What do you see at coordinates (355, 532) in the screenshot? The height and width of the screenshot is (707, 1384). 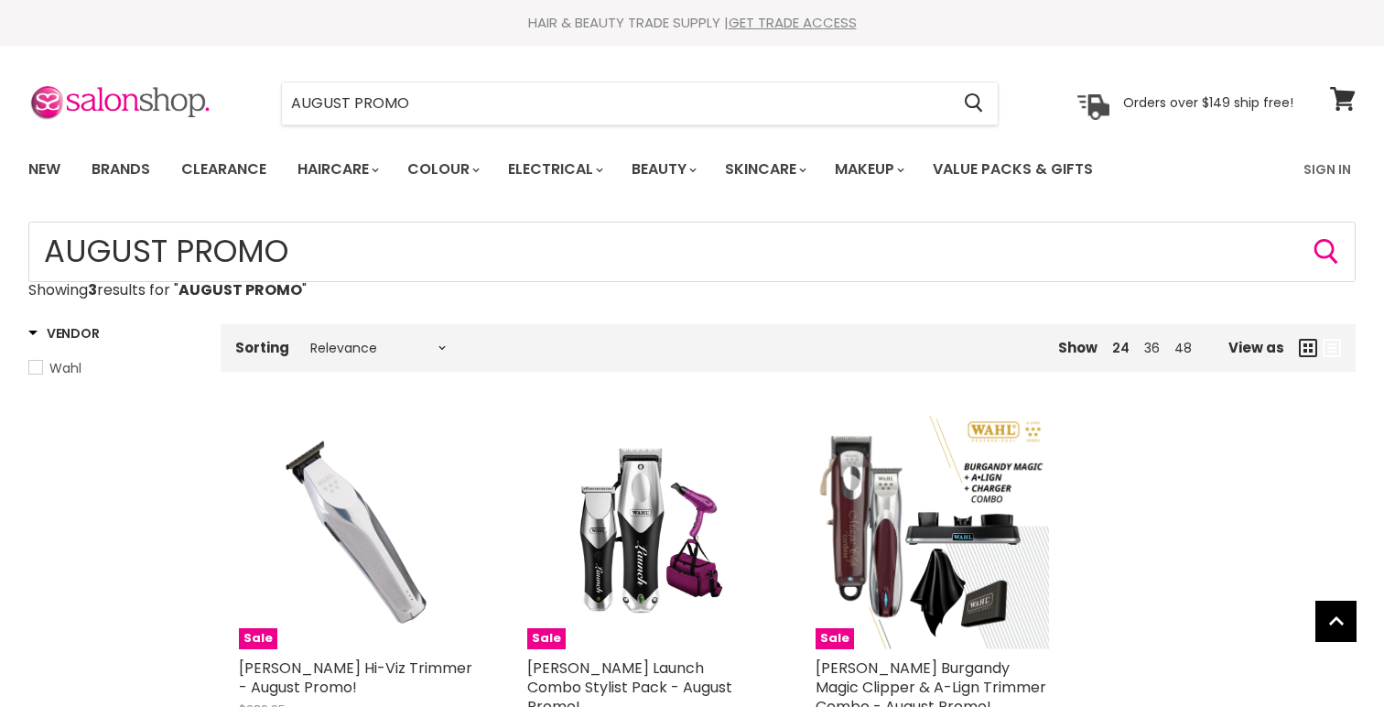 I see `img: Wahl Hi-Viz Trimmer - August Promo!` at bounding box center [355, 532].